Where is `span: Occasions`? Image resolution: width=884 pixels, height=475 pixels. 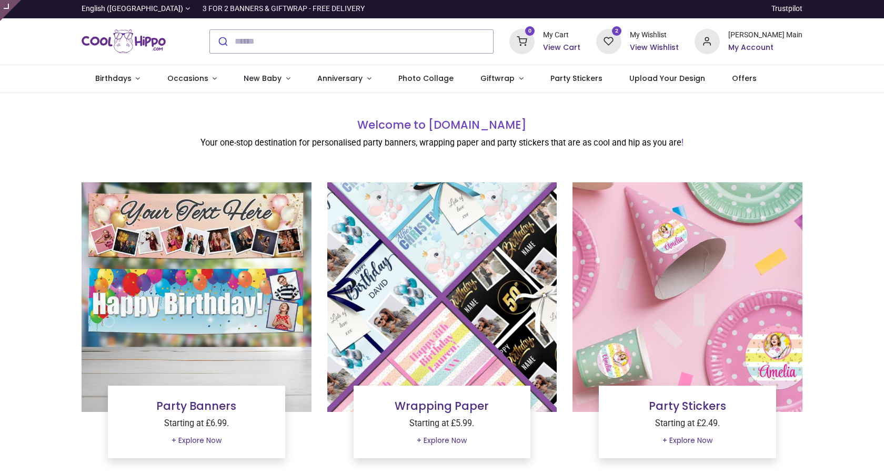 span: Occasions is located at coordinates (188, 78).